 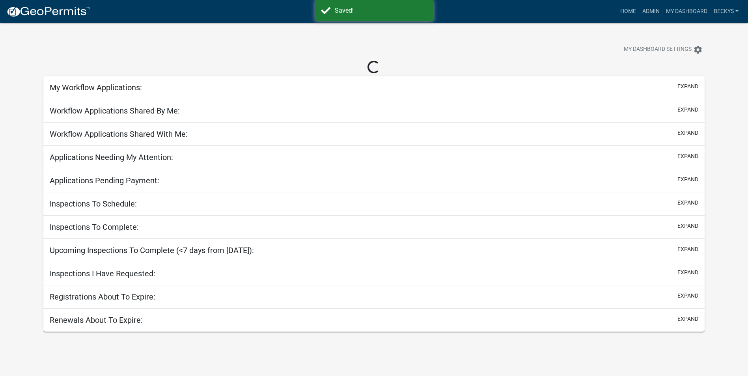 What do you see at coordinates (96, 88) in the screenshot?
I see `h5: My Workflow Applications:` at bounding box center [96, 88].